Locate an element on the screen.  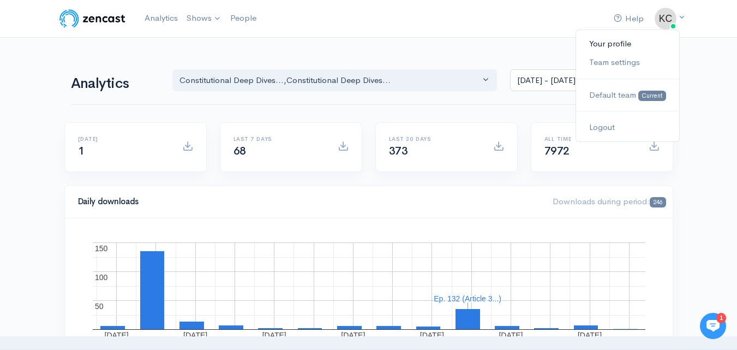
h1: Hi 👋 is located at coordinates (109, 62).